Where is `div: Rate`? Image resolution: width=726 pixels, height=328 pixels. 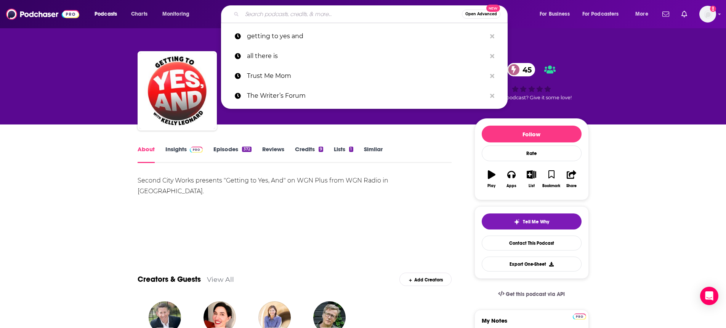 div: Rate is located at coordinates (532, 153).